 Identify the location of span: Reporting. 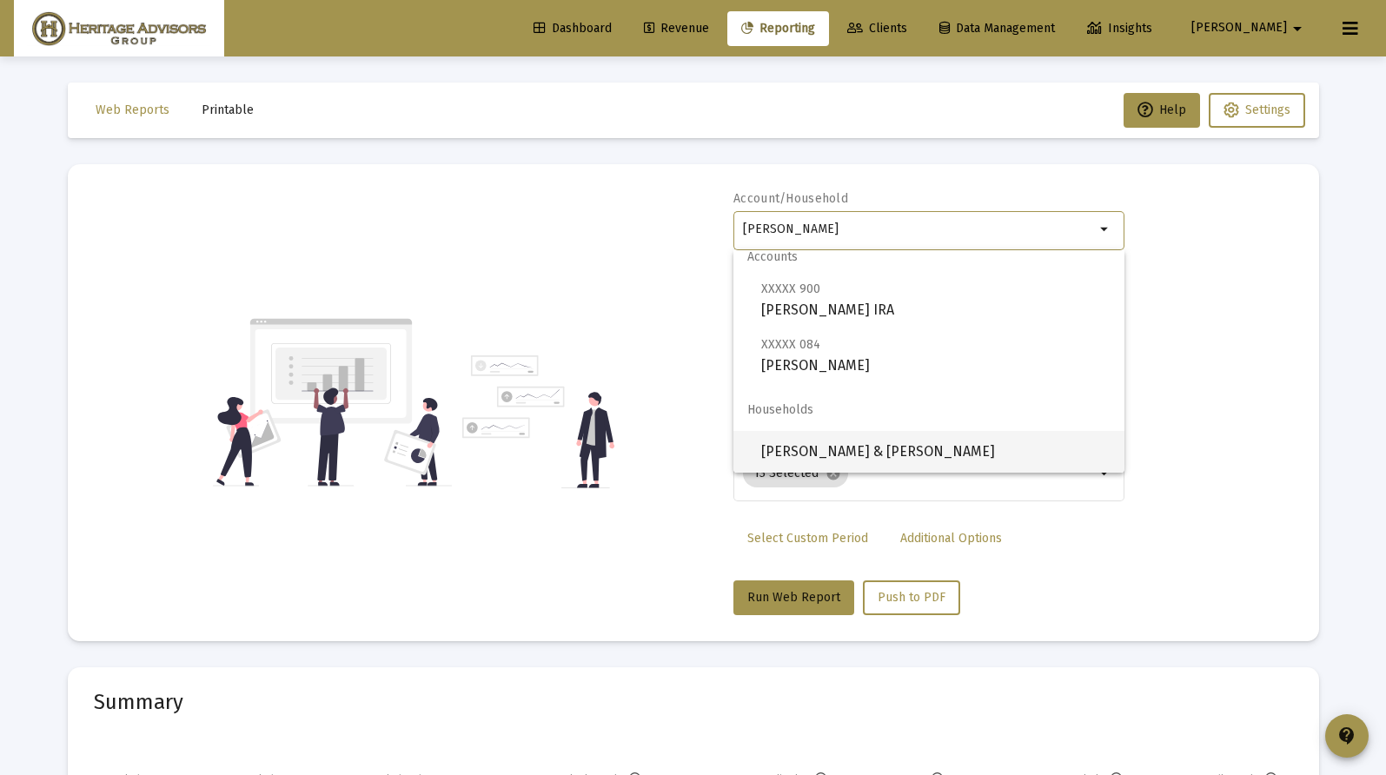
(778, 28).